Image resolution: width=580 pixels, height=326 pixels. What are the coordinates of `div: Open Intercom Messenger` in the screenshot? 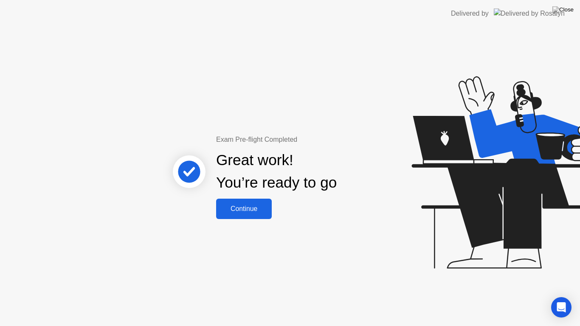 It's located at (562, 308).